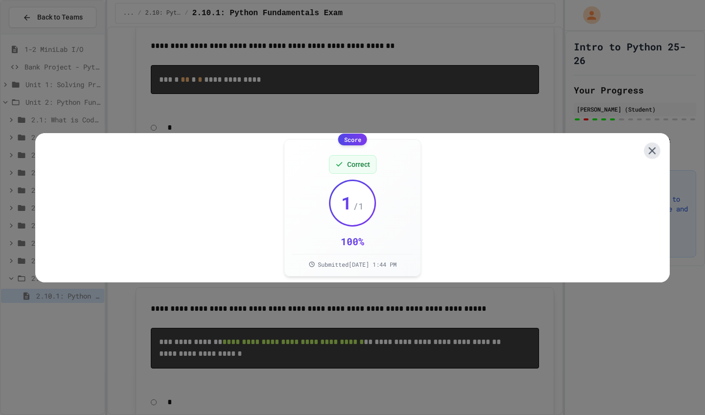 The width and height of the screenshot is (705, 415). What do you see at coordinates (346, 203) in the screenshot?
I see `span: 1` at bounding box center [346, 203].